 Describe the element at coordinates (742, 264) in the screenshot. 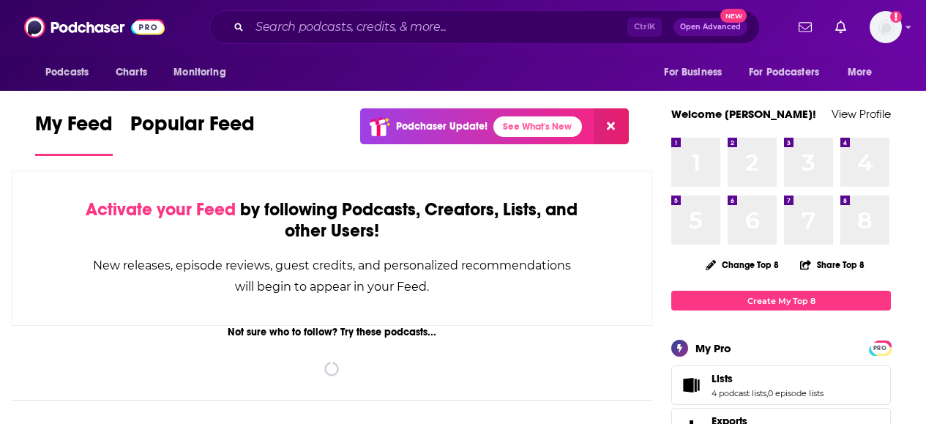

I see `button: Change Top 8` at that location.